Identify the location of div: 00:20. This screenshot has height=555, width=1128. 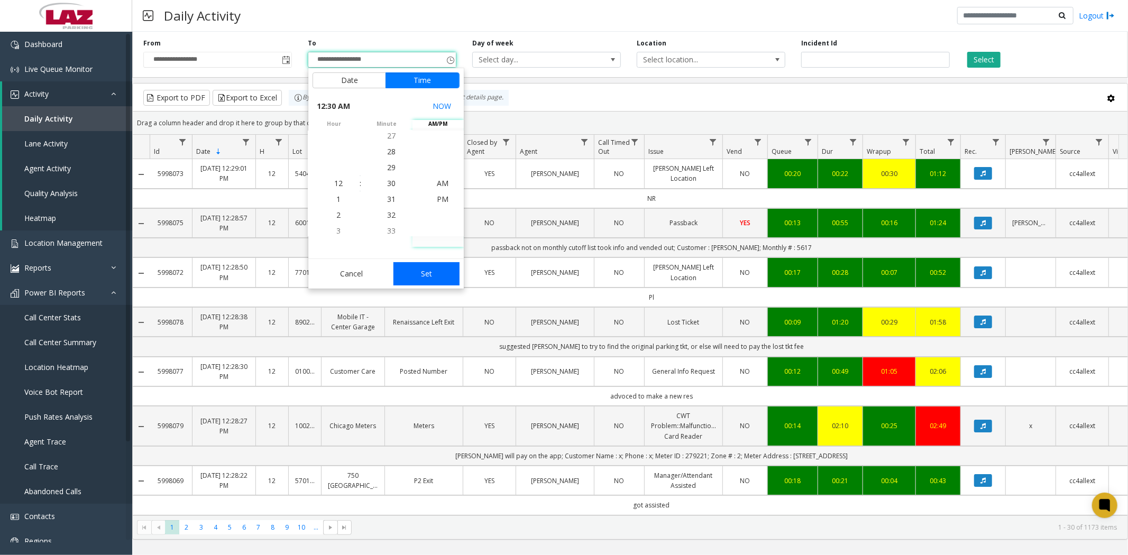
(793, 173).